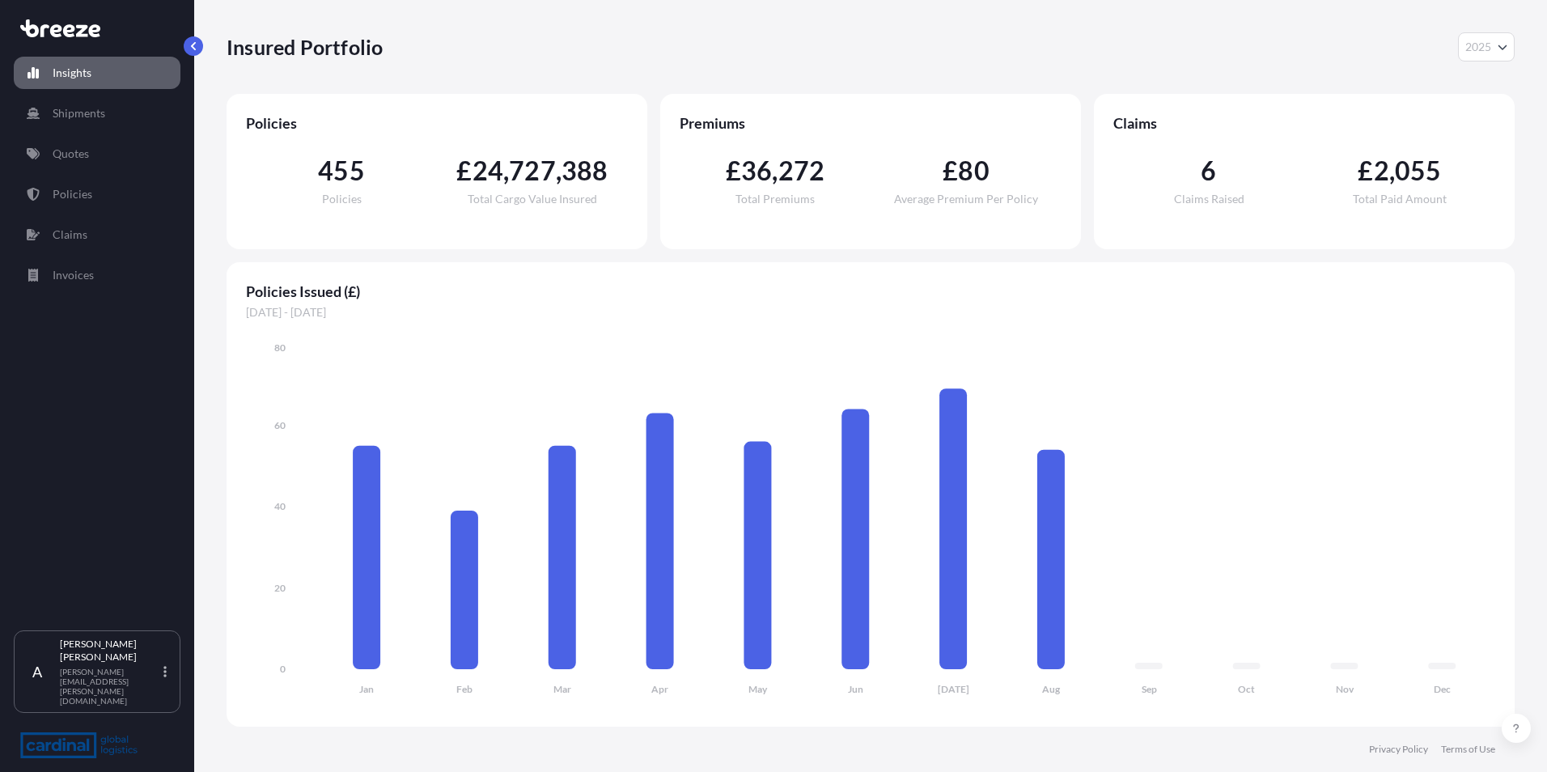  What do you see at coordinates (855, 689) in the screenshot?
I see `tspan: Jun` at bounding box center [855, 689].